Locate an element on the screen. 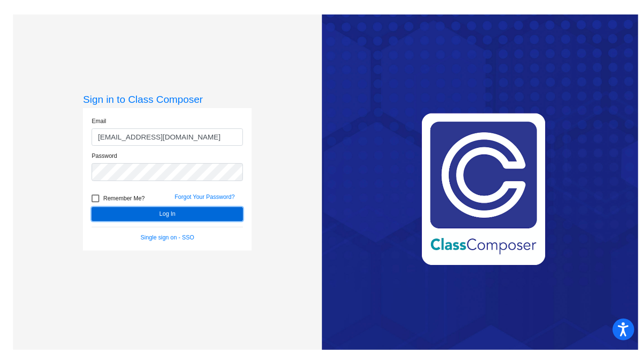  a: Single sign on - SSO is located at coordinates (167, 237).